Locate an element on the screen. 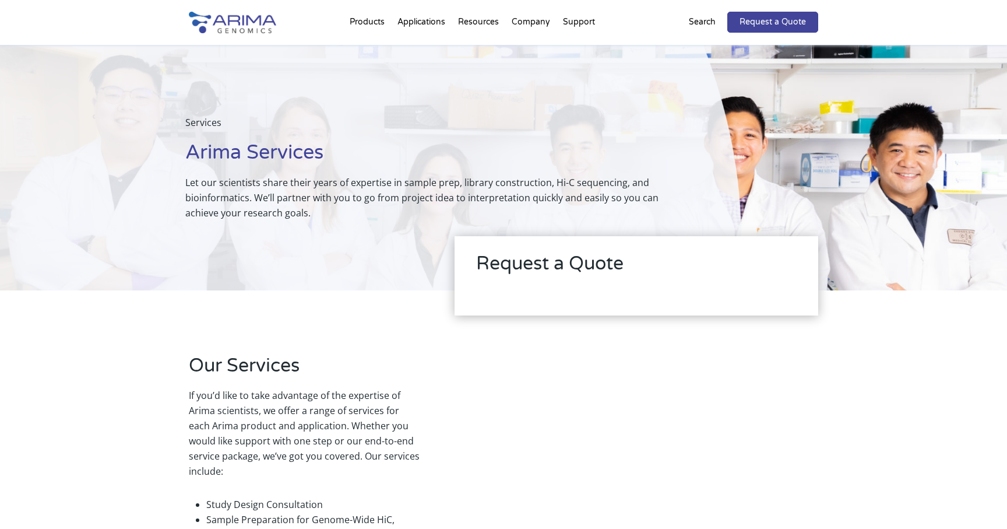 The image size is (1007, 529). p: Search is located at coordinates (702, 22).